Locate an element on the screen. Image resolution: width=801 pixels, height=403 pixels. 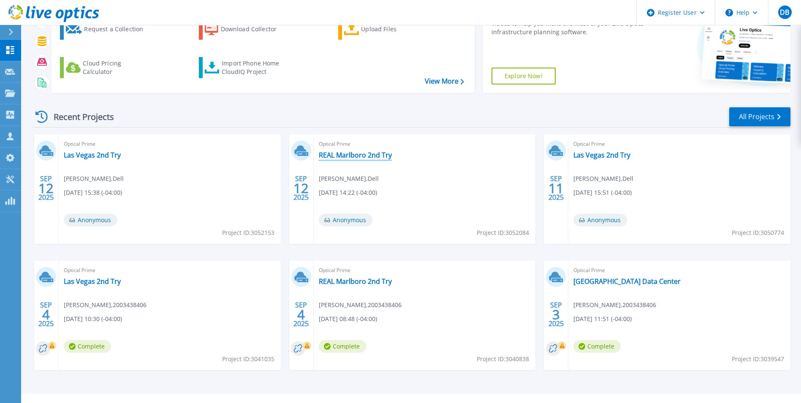
a: Request a Collection is located at coordinates (107, 29).